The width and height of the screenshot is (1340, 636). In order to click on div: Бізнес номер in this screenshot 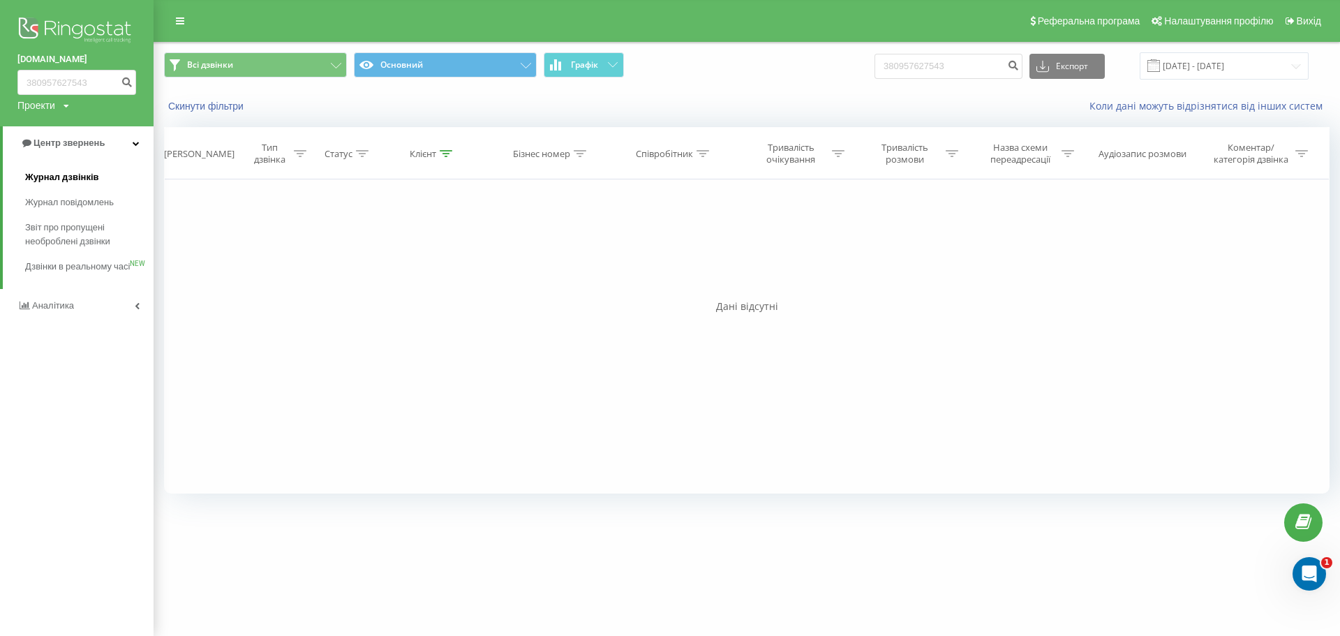, I will do `click(542, 154)`.